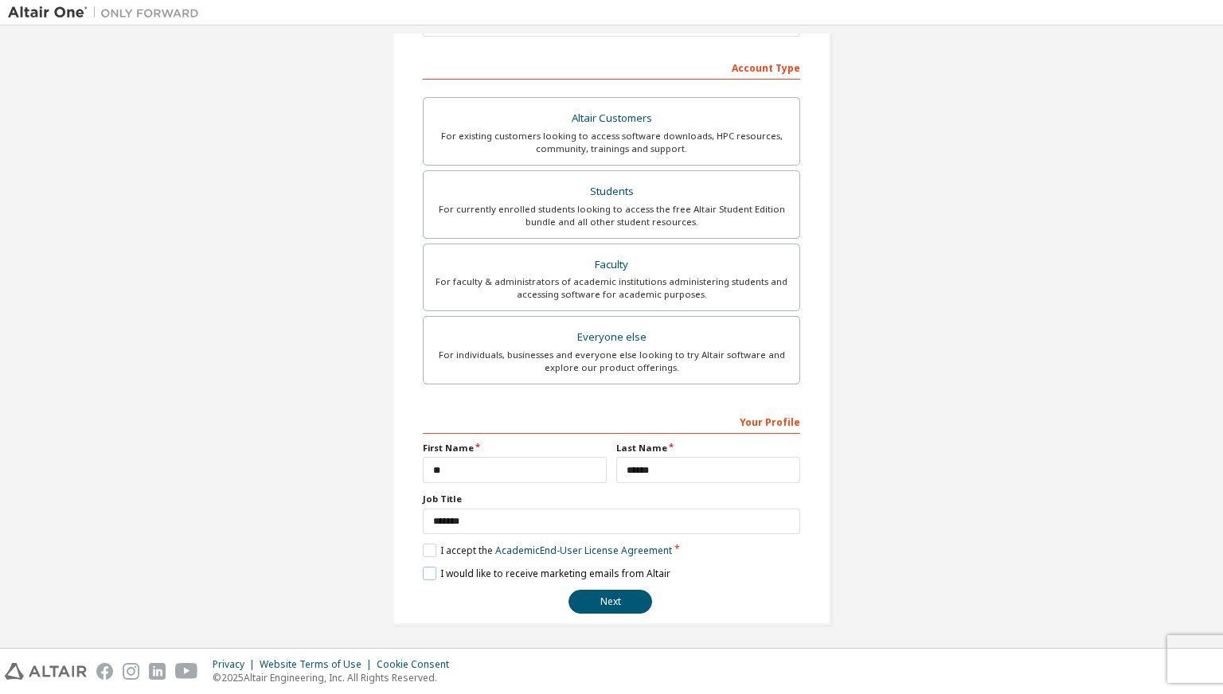 The image size is (1223, 694). What do you see at coordinates (611, 338) in the screenshot?
I see `div: Everyone else` at bounding box center [611, 338].